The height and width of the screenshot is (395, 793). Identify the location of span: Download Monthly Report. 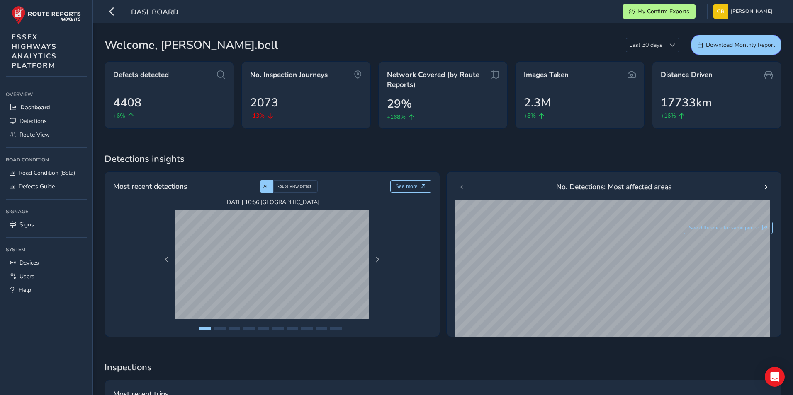
(740, 45).